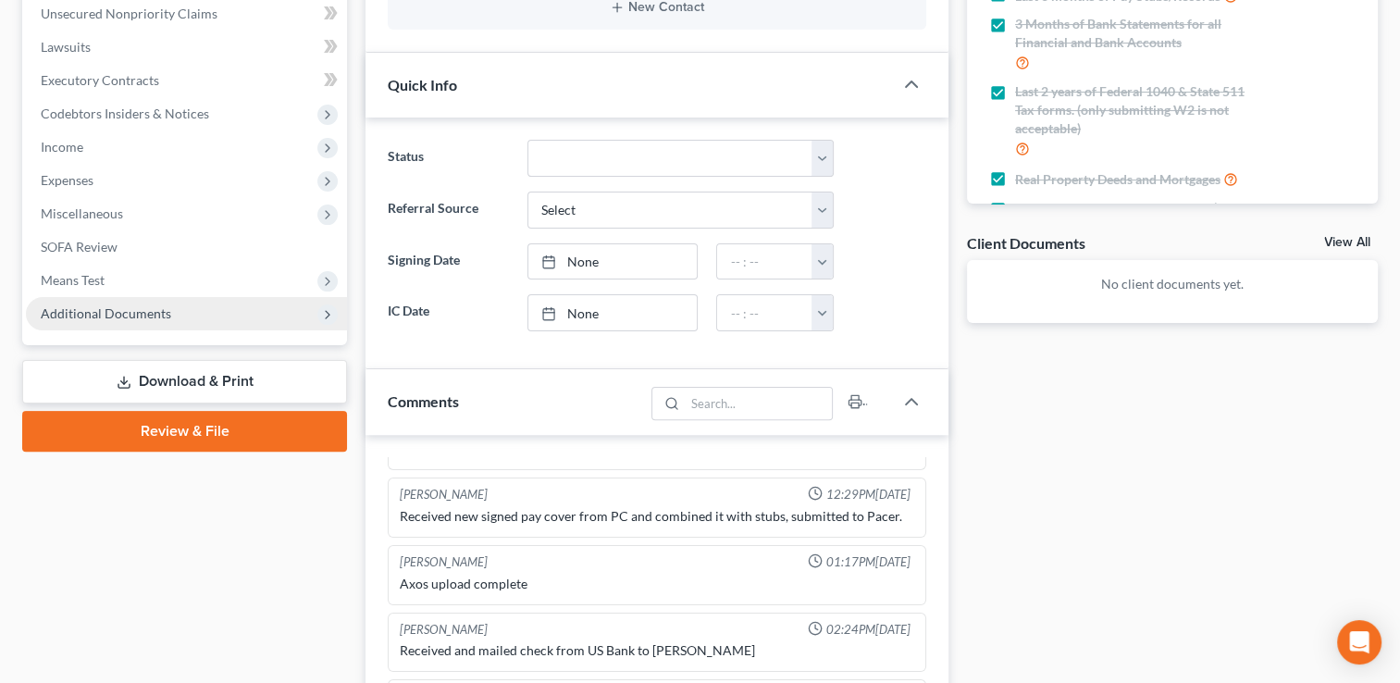 The height and width of the screenshot is (683, 1400). What do you see at coordinates (79, 246) in the screenshot?
I see `span: SOFA Review` at bounding box center [79, 246].